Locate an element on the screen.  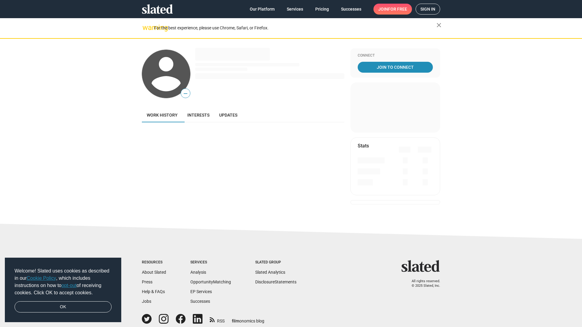
span: Work history is located at coordinates (162, 115).